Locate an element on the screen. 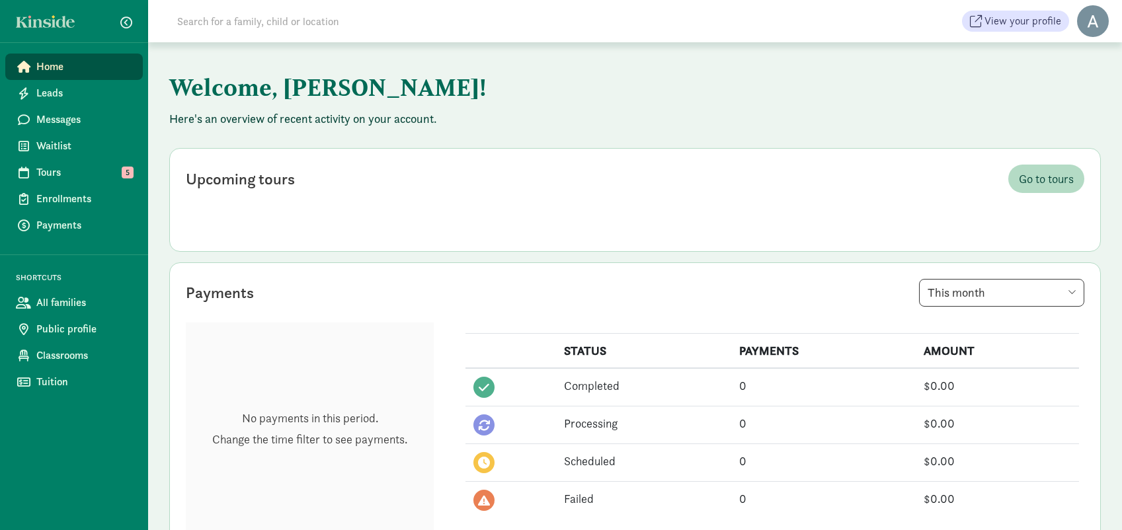  span: Messages is located at coordinates (84, 120).